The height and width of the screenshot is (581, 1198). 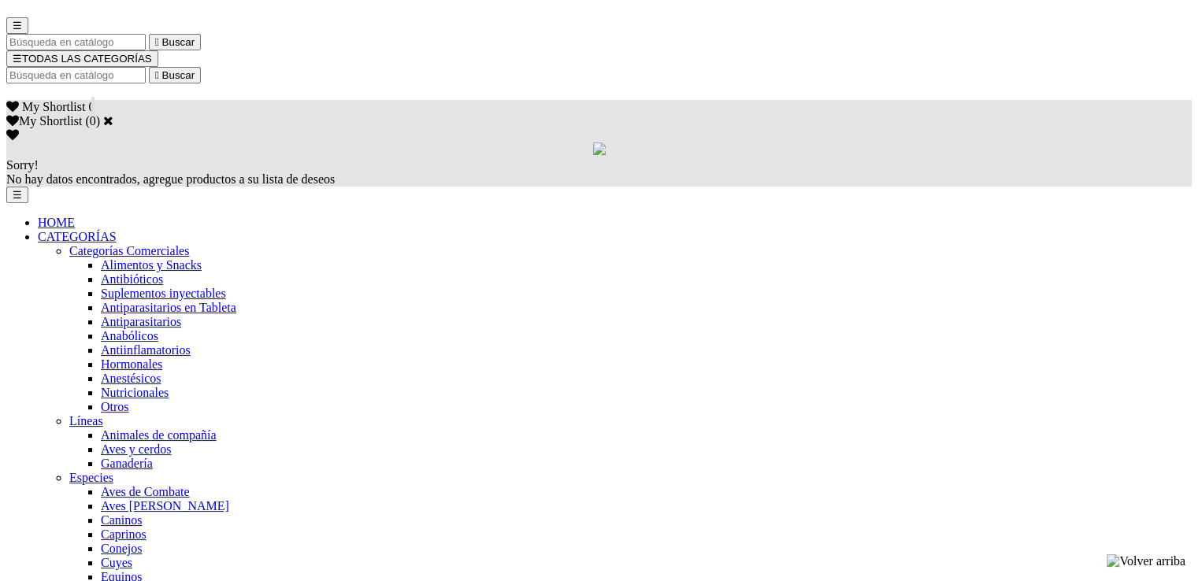 I want to click on span: Conejos, so click(x=121, y=548).